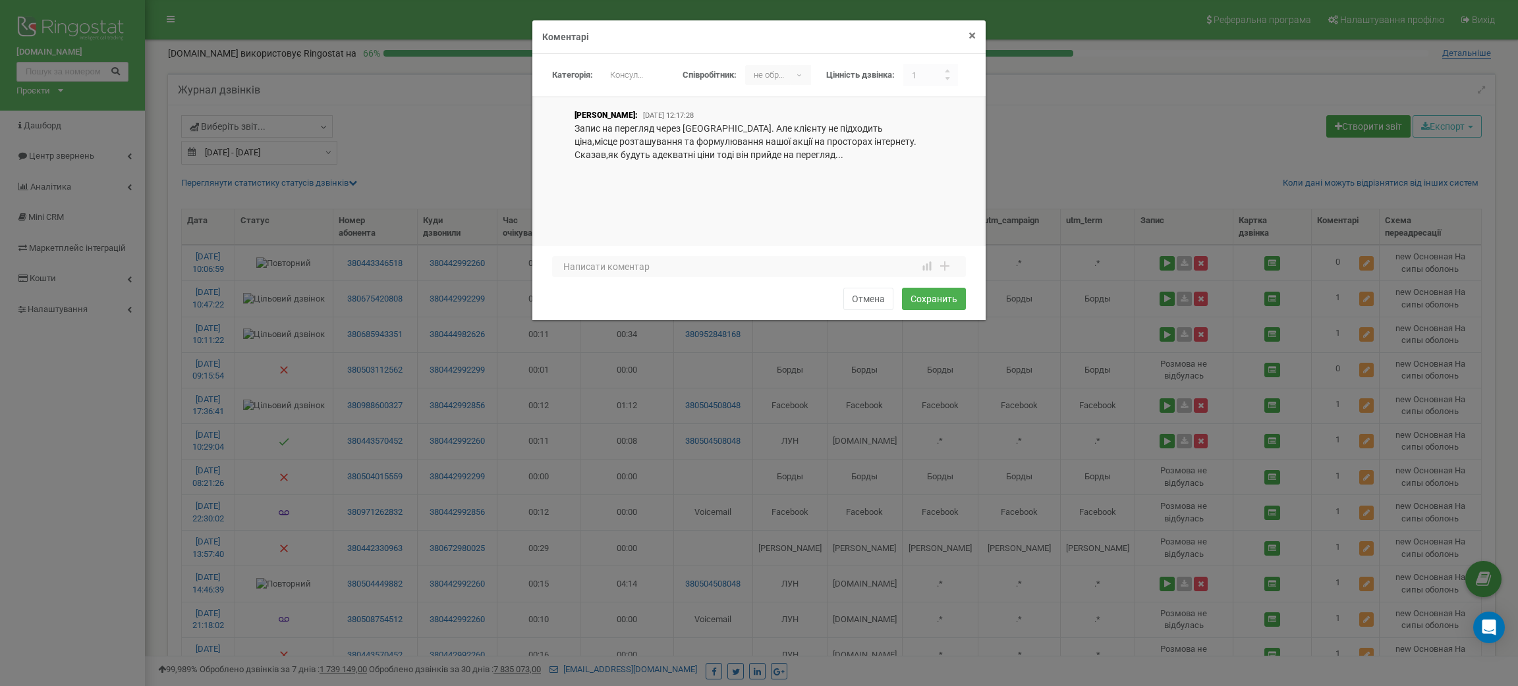 The height and width of the screenshot is (686, 1518). I want to click on button: Сохранить, so click(933, 299).